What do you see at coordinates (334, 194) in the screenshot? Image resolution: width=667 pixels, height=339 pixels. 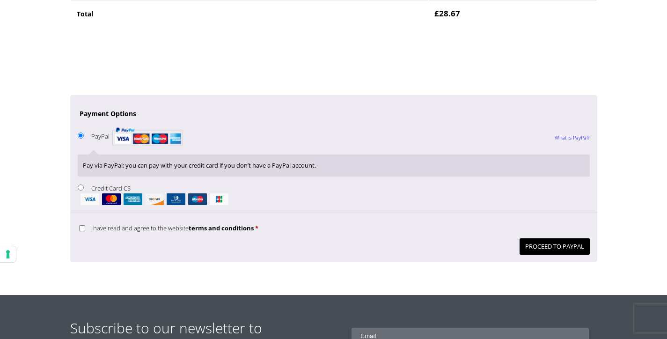 I see `label: Credit Card CS` at bounding box center [334, 194].